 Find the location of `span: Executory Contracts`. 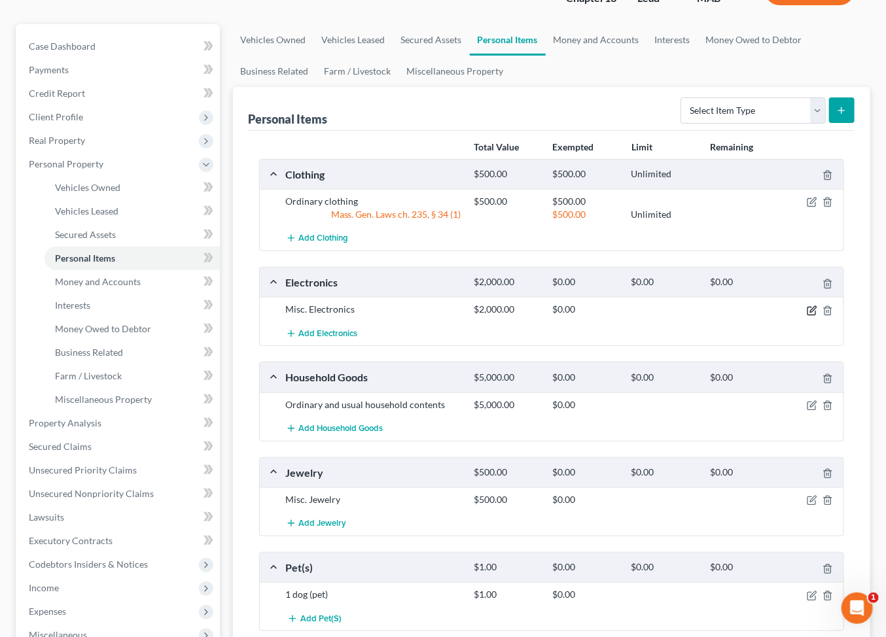

span: Executory Contracts is located at coordinates (71, 540).